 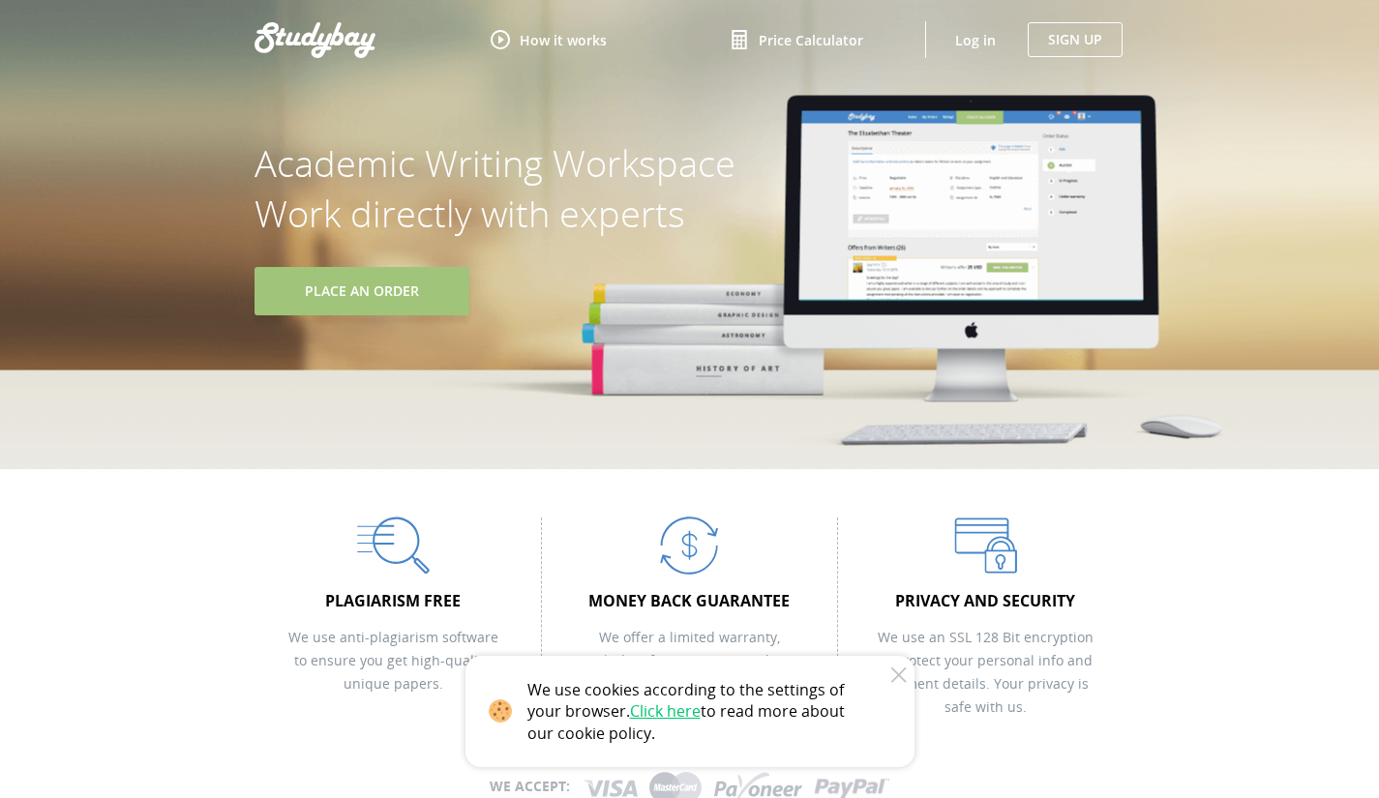 I want to click on span: We use cookies according to the settings of your browser. to read more about our cookie policy., so click(x=694, y=711).